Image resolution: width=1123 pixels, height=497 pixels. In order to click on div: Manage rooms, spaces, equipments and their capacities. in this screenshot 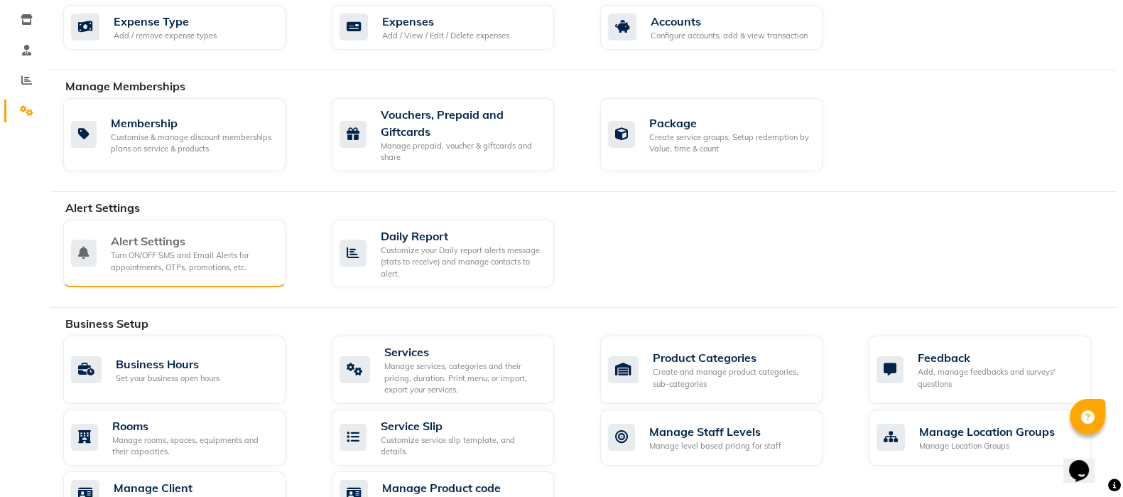, I will do `click(193, 445)`.